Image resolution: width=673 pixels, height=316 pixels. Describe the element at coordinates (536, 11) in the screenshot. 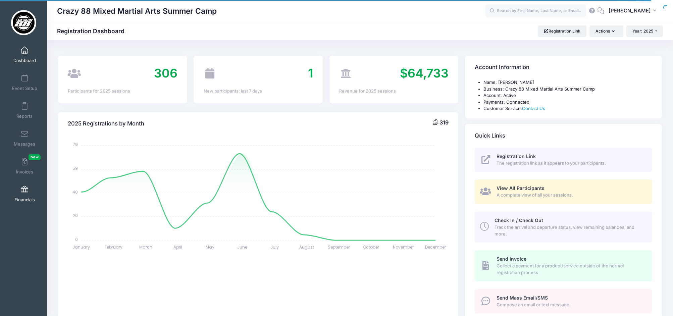

I see `input: Search by First Name, Last Name, or Email...` at that location.